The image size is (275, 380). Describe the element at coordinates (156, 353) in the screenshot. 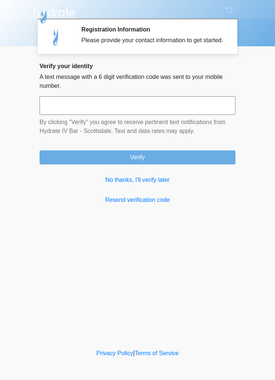

I see `a: Terms of Service` at that location.